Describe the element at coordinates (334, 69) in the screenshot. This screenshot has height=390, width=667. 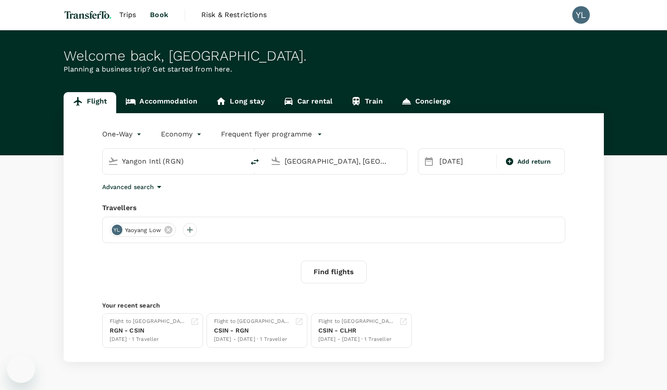
I see `p: Planning a business trip? Get started from here.` at that location.